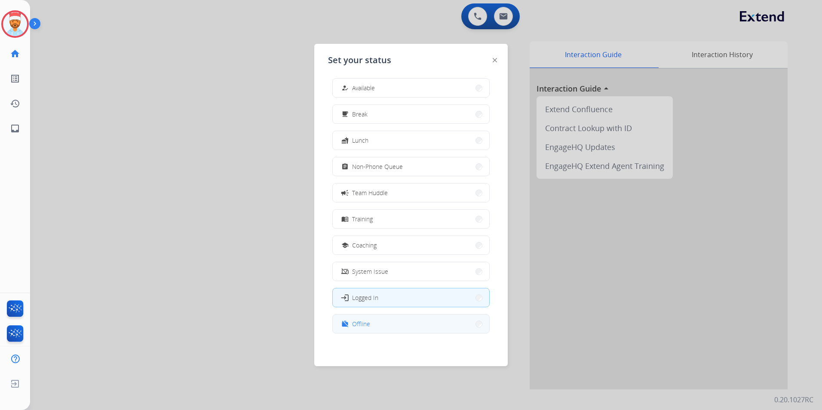 This screenshot has height=410, width=822. Describe the element at coordinates (345, 114) in the screenshot. I see `mat-icon: free_breakfast` at that location.